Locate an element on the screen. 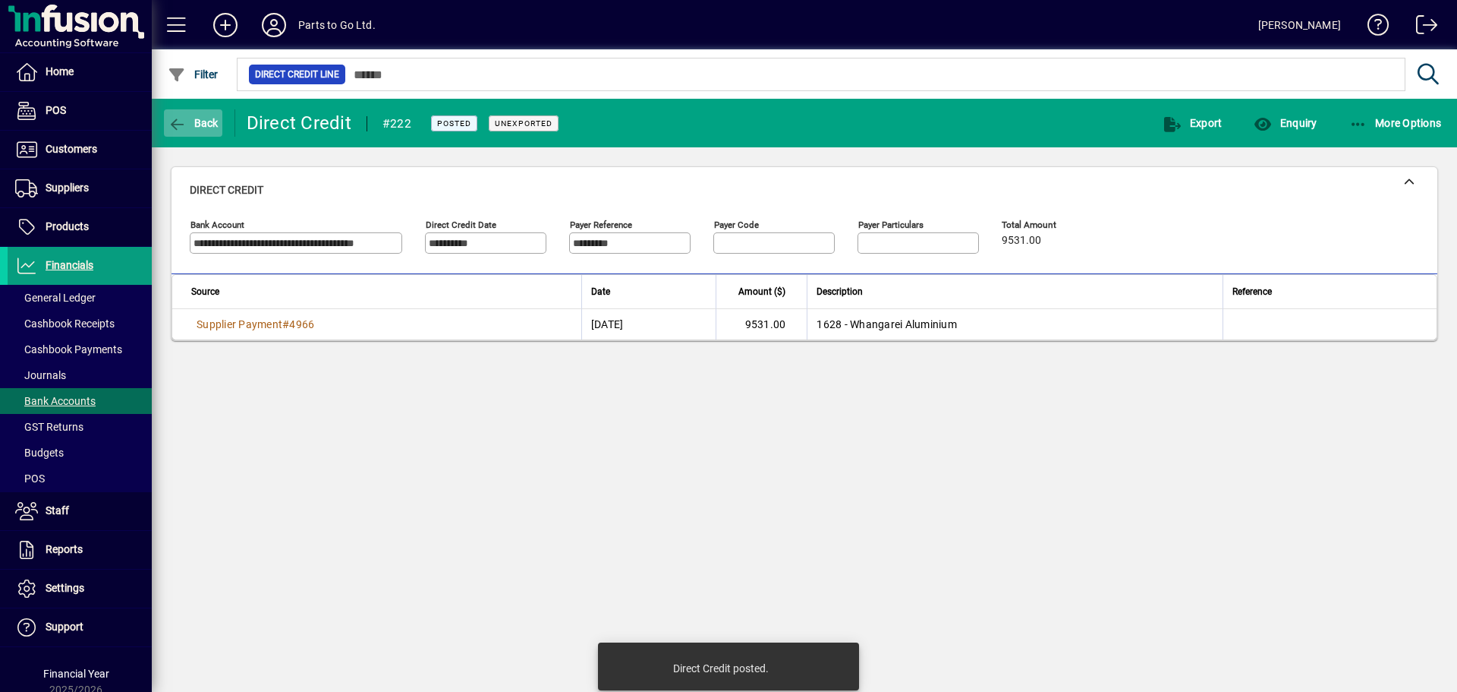  span: General Ledger is located at coordinates (55, 298).